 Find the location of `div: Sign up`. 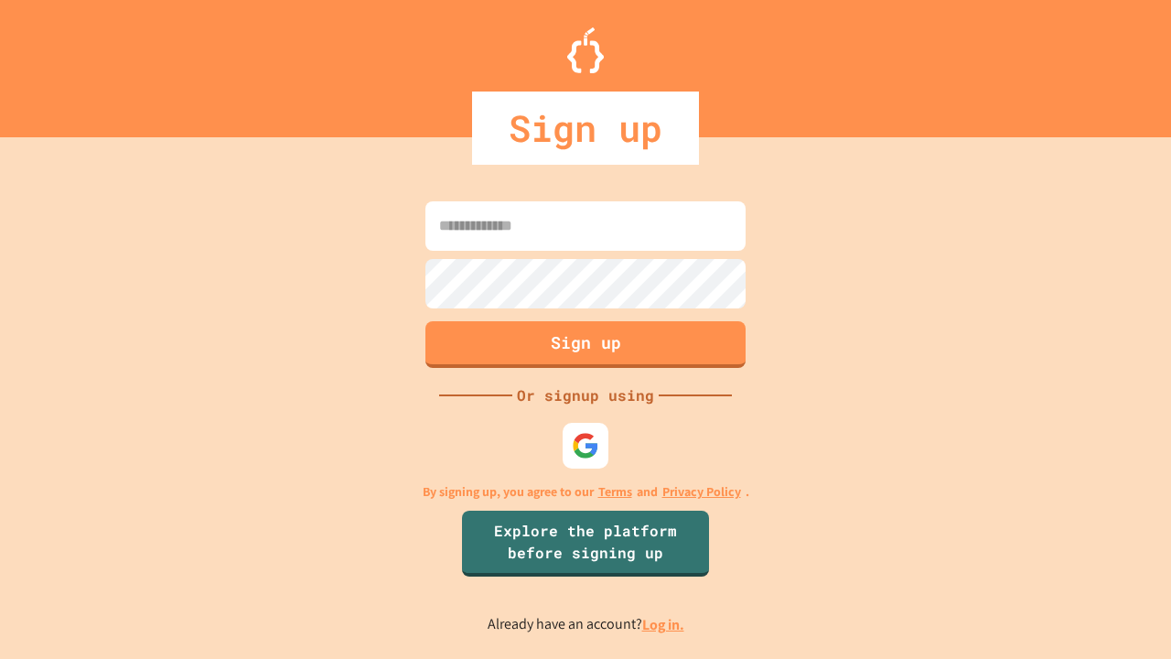

div: Sign up is located at coordinates (585, 128).